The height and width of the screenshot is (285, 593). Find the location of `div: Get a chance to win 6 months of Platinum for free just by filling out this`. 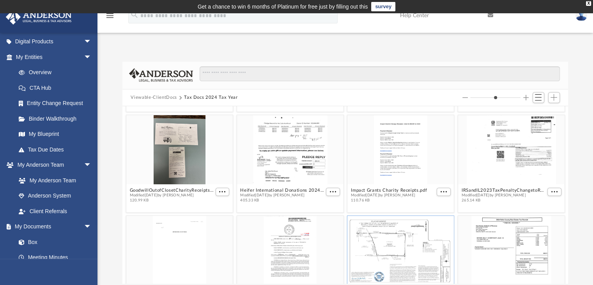

div: Get a chance to win 6 months of Platinum for free just by filling out this is located at coordinates (283, 7).